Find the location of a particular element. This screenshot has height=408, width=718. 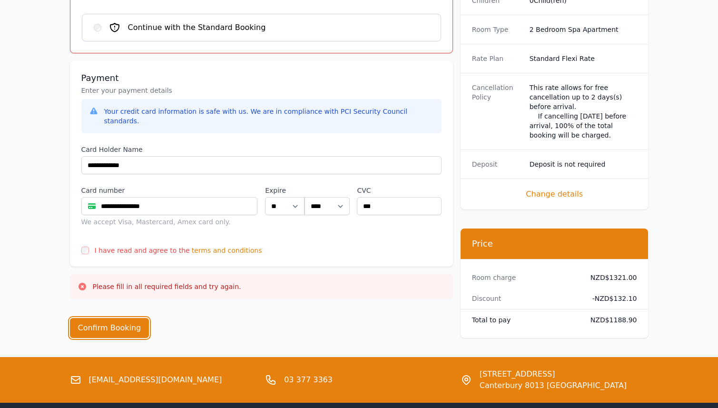

h3: Payment is located at coordinates (261, 78).